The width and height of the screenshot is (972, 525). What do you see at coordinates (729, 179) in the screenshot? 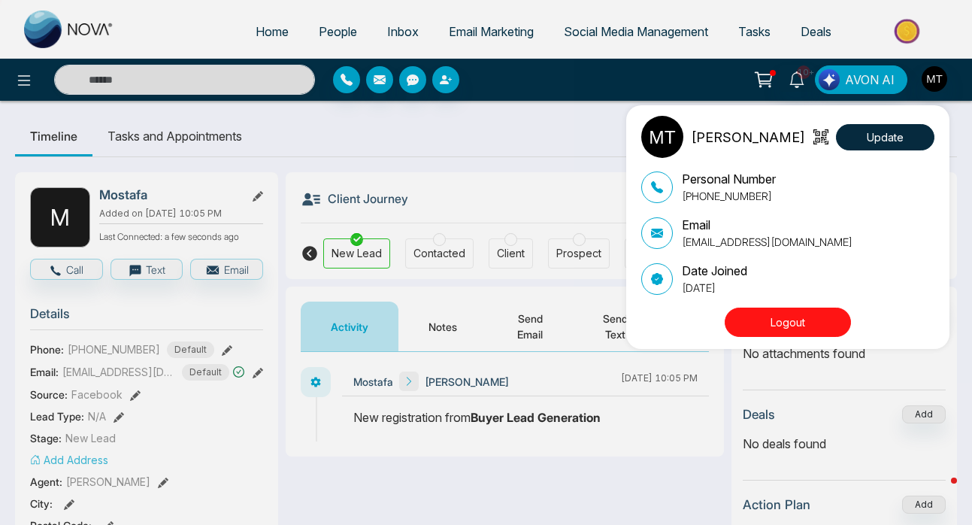
I see `p: Personal Number` at bounding box center [729, 179].